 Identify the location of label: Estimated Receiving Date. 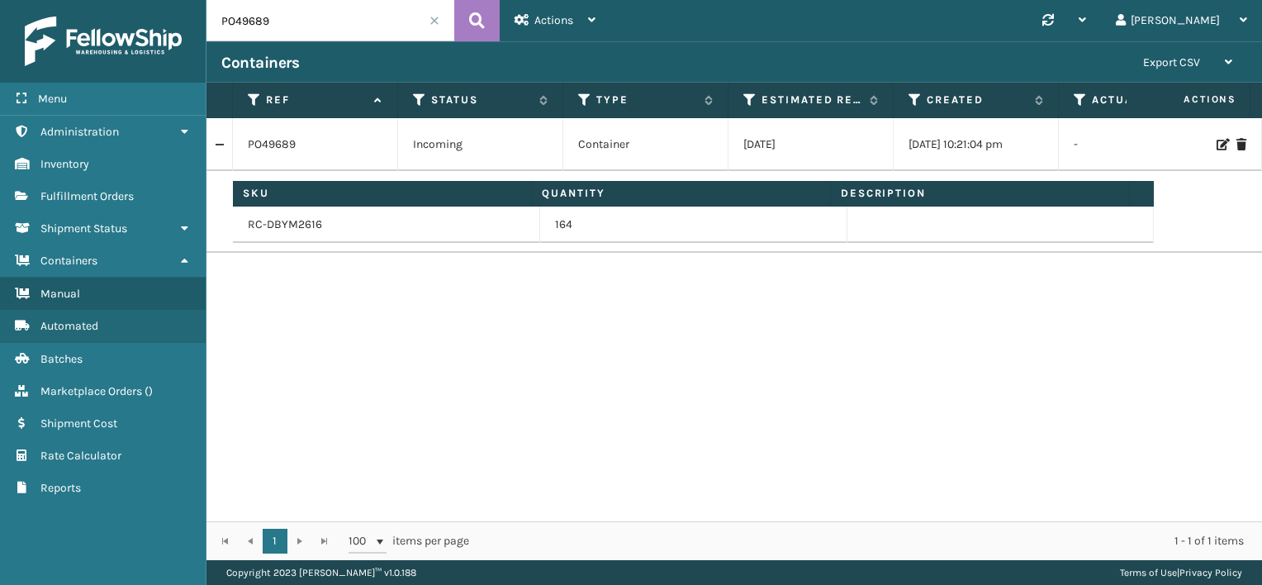
(811, 100).